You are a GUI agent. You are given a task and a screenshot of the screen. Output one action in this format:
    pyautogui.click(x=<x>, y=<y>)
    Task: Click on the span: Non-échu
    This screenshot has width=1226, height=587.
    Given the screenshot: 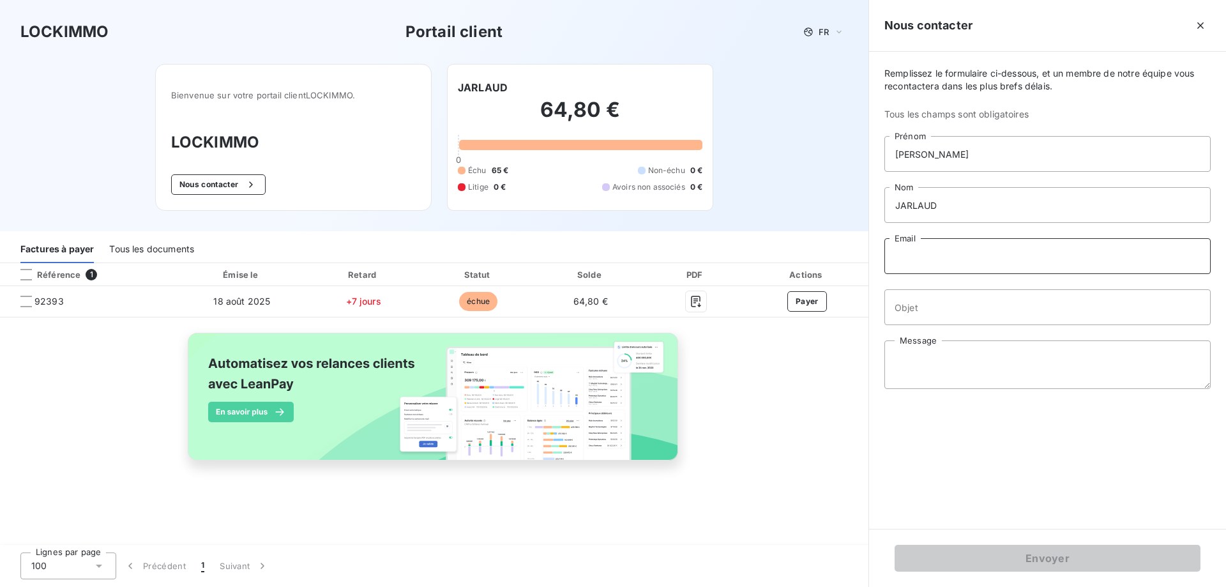 What is the action you would take?
    pyautogui.click(x=667, y=171)
    